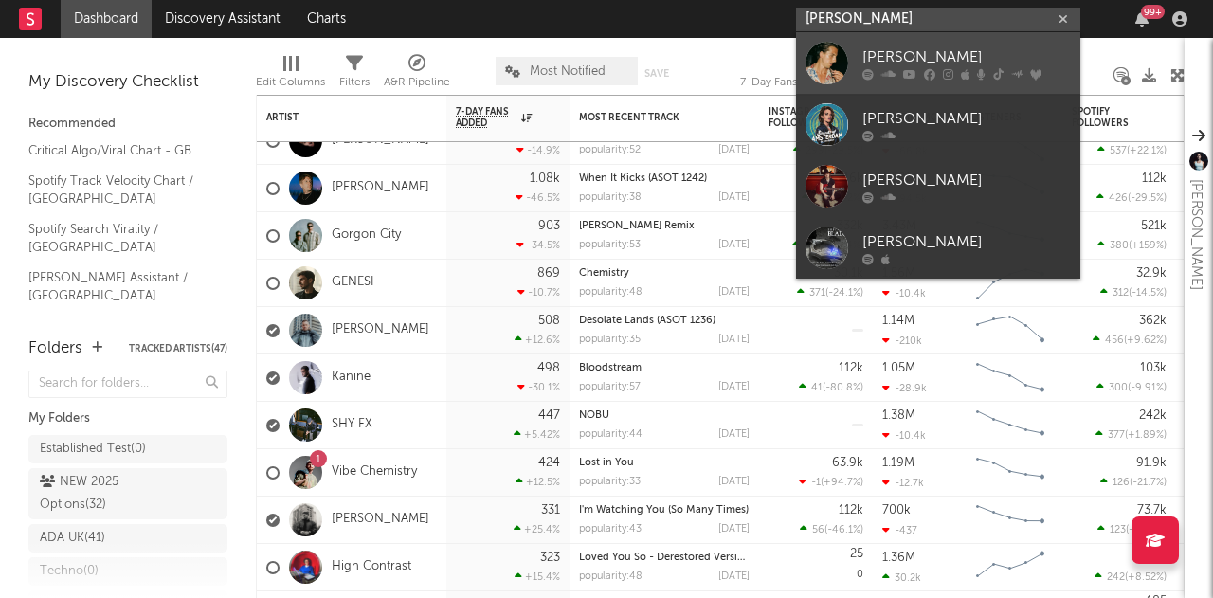 The width and height of the screenshot is (1213, 598). I want to click on div: 32.9k, so click(1152, 273).